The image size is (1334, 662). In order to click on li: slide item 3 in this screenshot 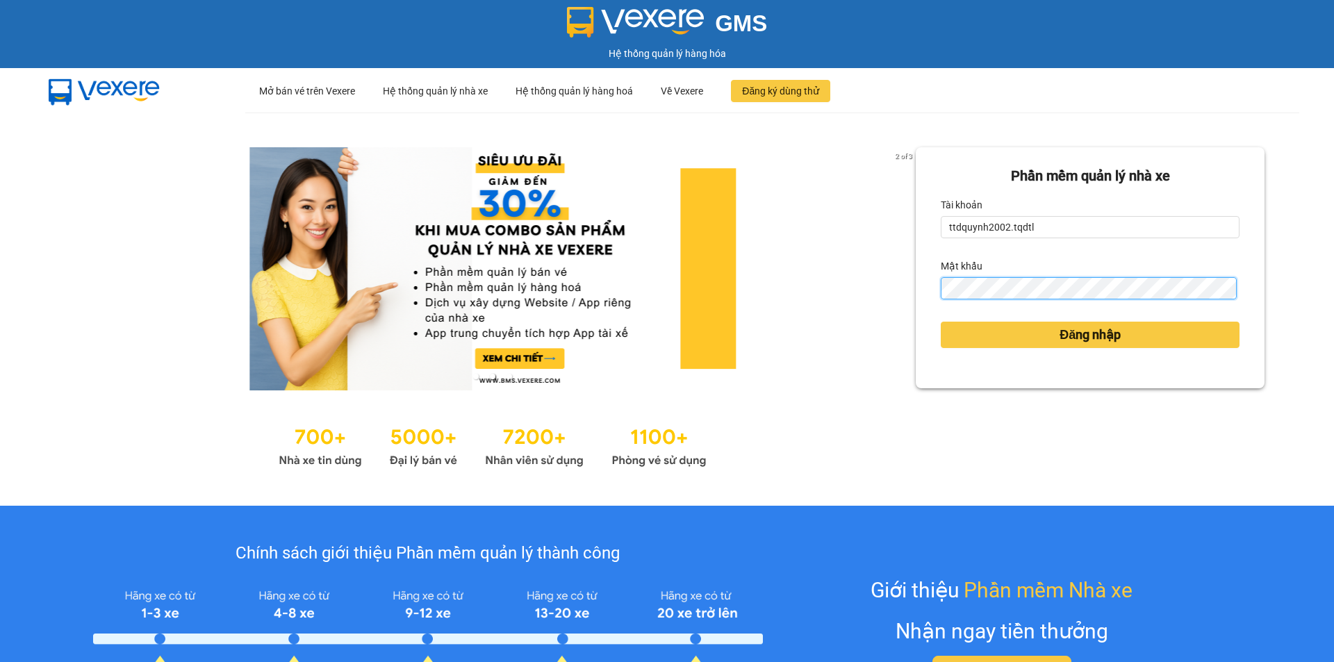, I will do `click(509, 377)`.